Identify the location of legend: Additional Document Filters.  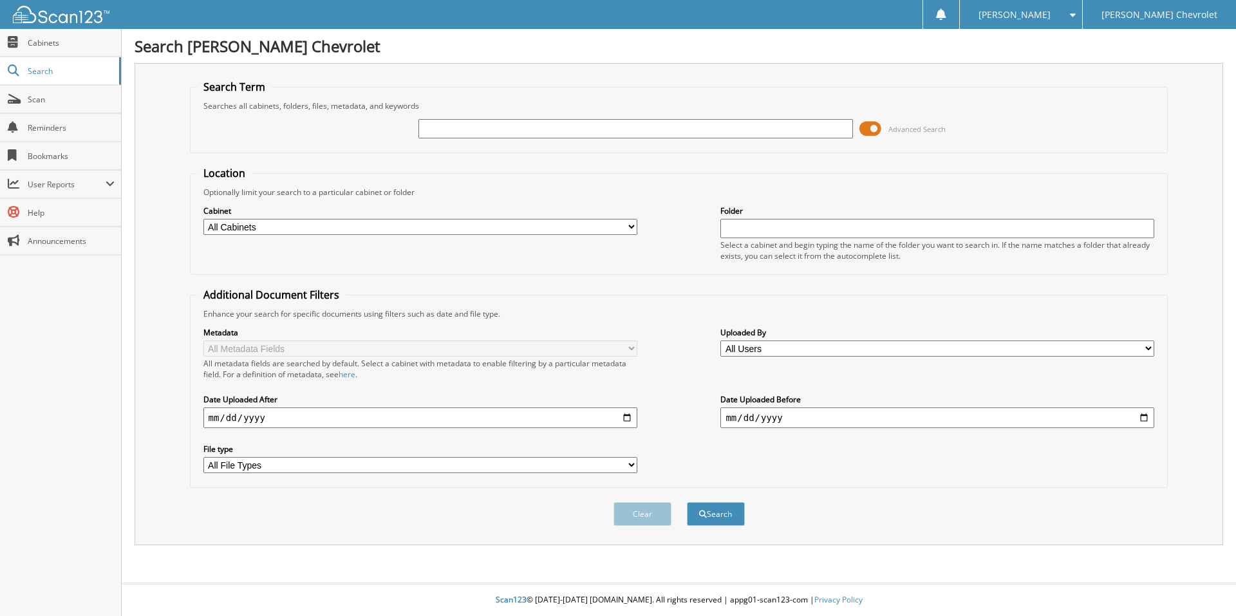
(271, 295).